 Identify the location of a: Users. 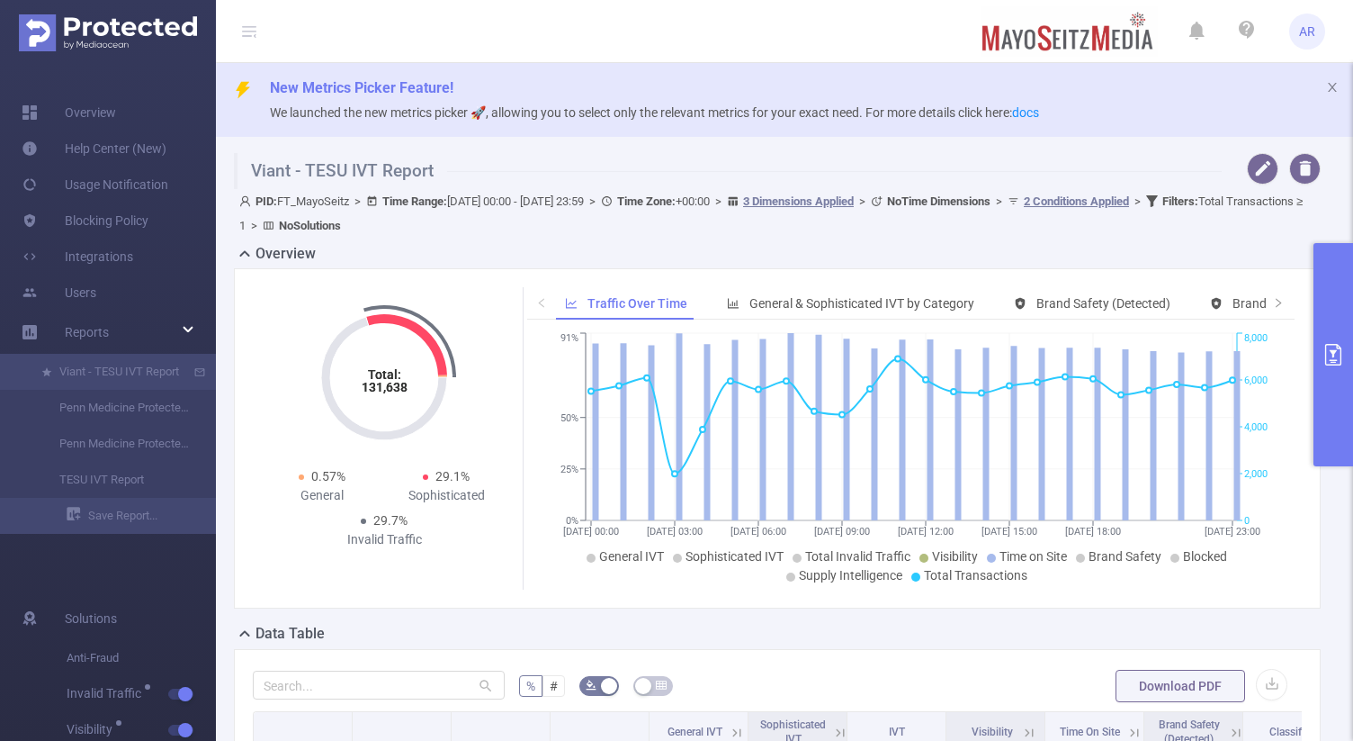
(58, 292).